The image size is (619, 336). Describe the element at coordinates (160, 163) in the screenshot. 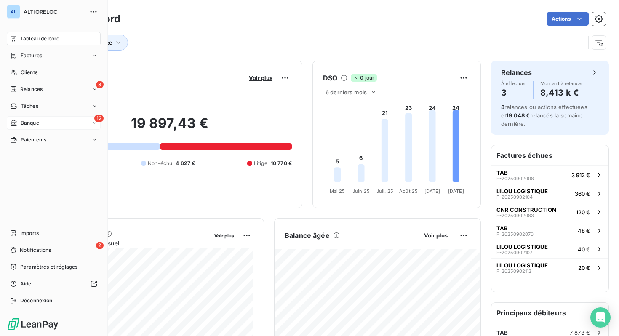

I see `span: Non-échu` at that location.